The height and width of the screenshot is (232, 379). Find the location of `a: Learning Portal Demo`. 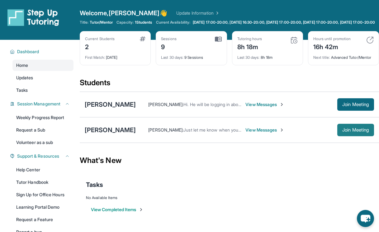

a: Learning Portal Demo is located at coordinates (43, 207).